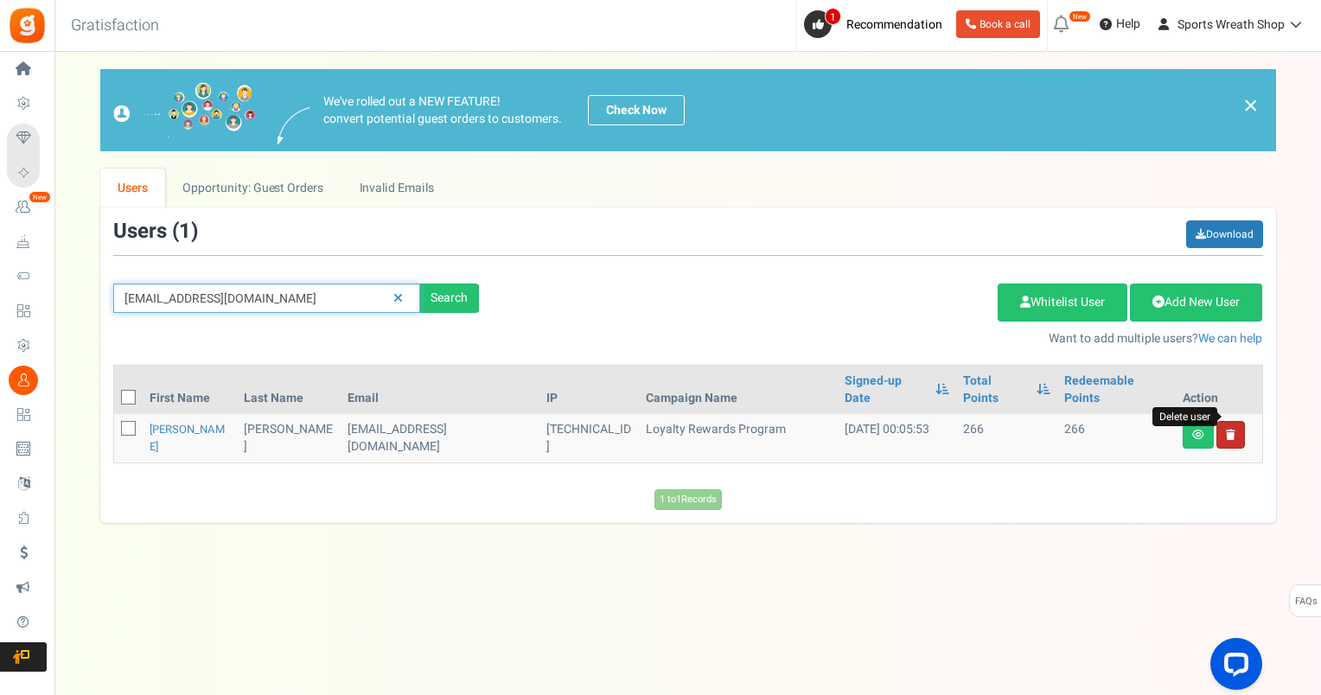  I want to click on a: Help, so click(1120, 24).